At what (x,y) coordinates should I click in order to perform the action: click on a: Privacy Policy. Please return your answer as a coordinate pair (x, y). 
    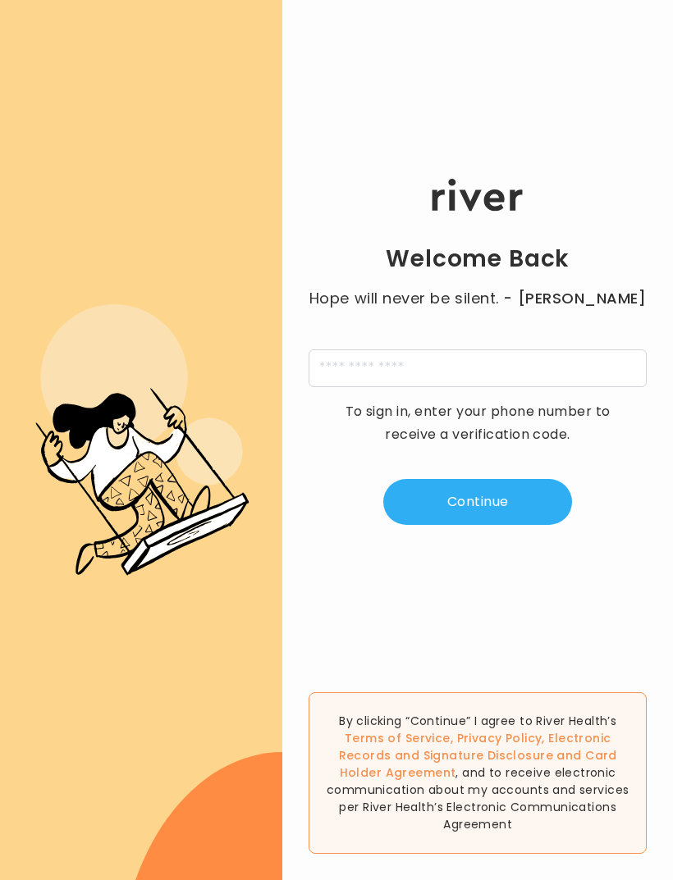
    Looking at the image, I should click on (500, 738).